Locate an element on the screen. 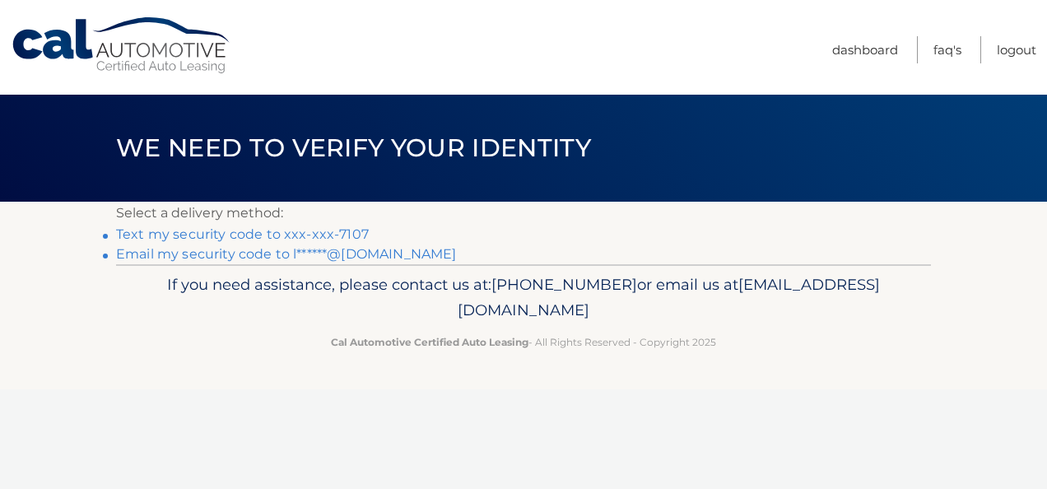 This screenshot has height=489, width=1047. p: Select a delivery method: is located at coordinates (523, 213).